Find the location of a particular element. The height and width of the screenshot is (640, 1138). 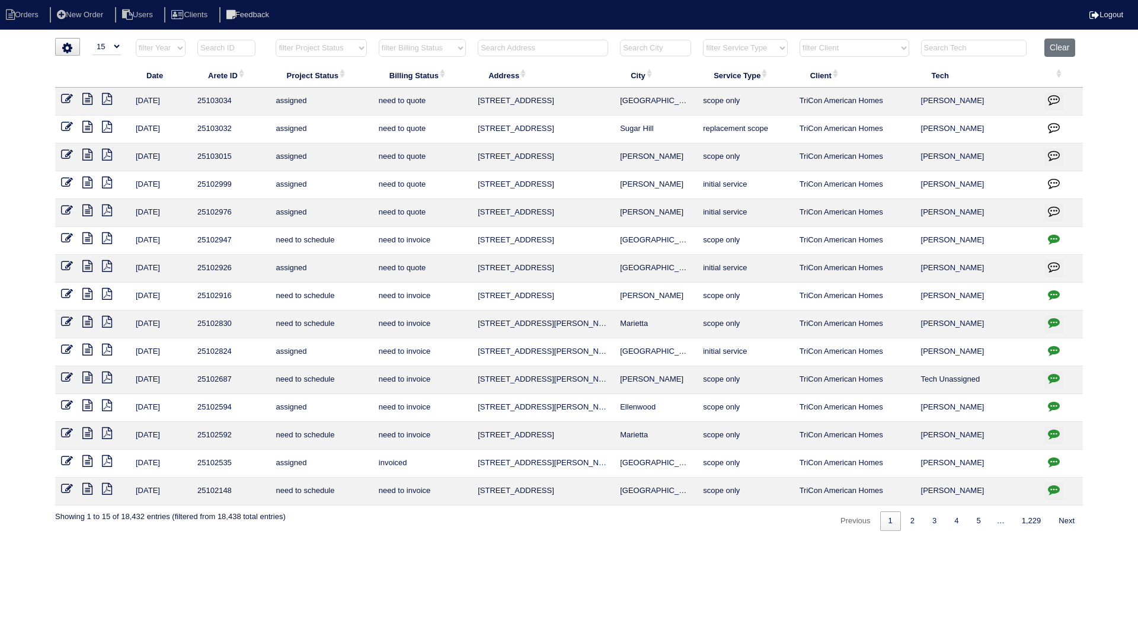

td: 25102916 is located at coordinates (231, 296).